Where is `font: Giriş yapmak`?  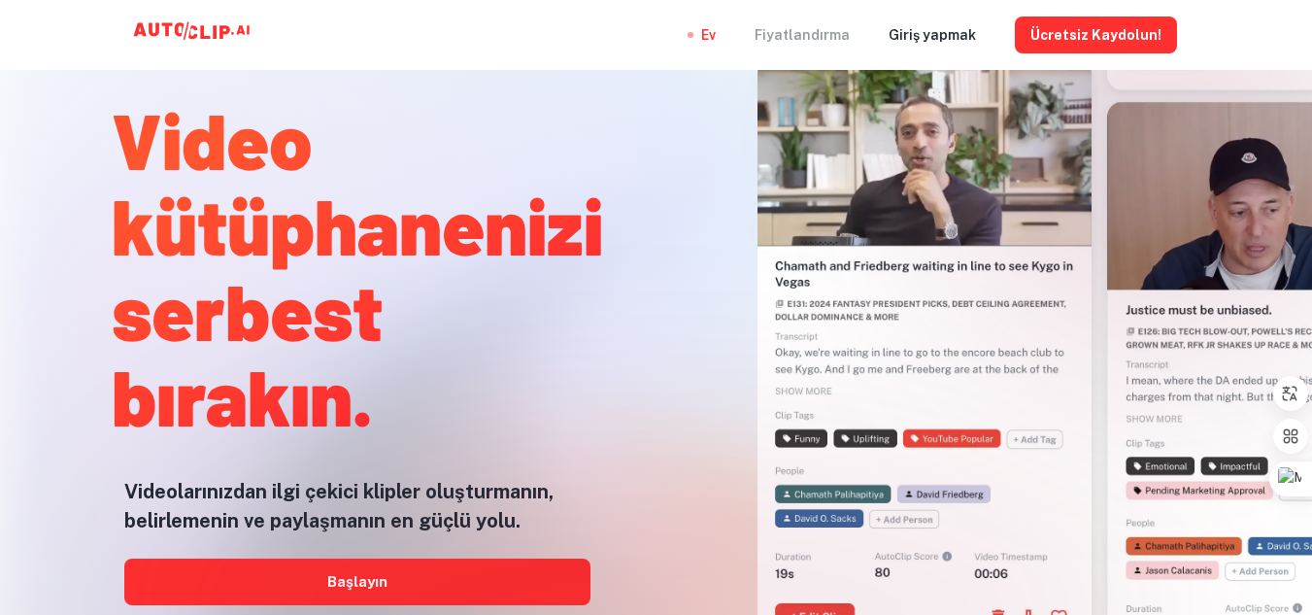
font: Giriş yapmak is located at coordinates (932, 36).